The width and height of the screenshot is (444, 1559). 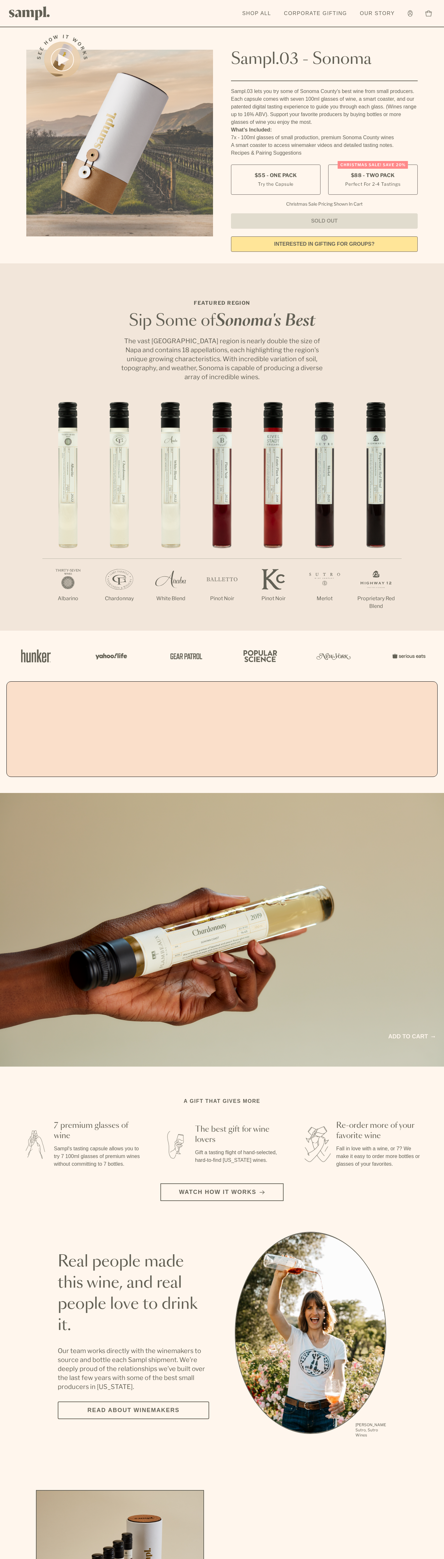 What do you see at coordinates (171, 512) in the screenshot?
I see `li: 3 / 7` at bounding box center [171, 512].